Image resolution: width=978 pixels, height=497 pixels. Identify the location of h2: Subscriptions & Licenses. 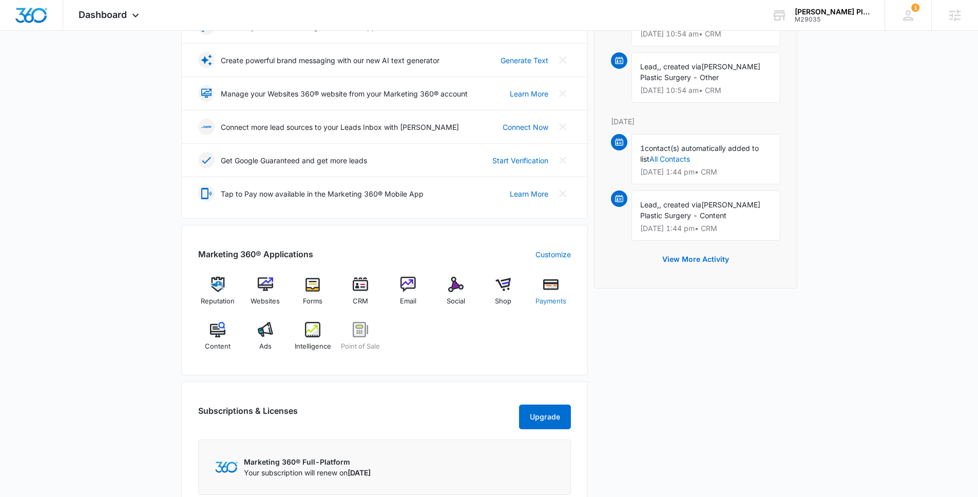
(248, 415).